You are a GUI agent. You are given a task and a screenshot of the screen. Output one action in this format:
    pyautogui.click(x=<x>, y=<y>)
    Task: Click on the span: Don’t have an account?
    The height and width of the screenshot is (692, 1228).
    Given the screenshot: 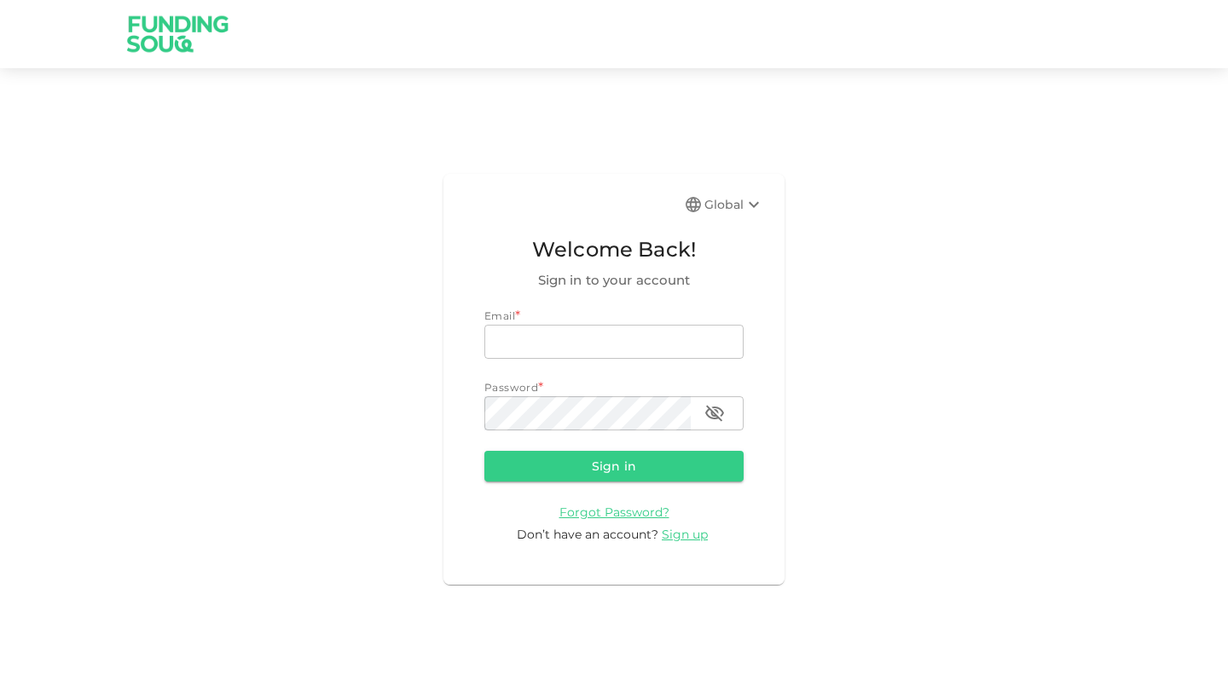 What is the action you would take?
    pyautogui.click(x=588, y=535)
    